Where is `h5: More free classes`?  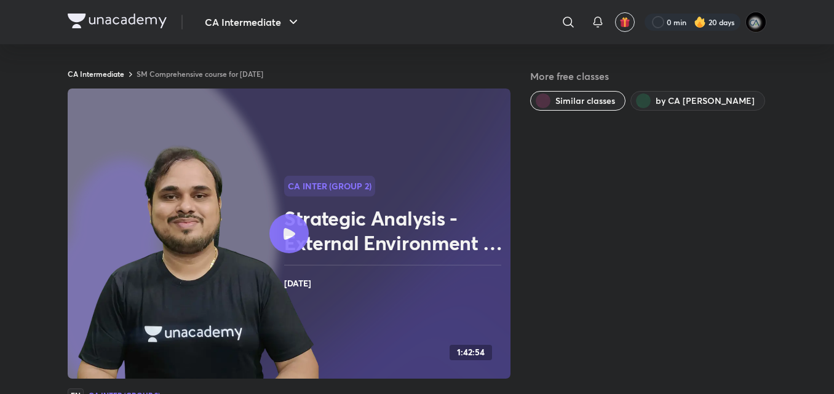 h5: More free classes is located at coordinates (648, 76).